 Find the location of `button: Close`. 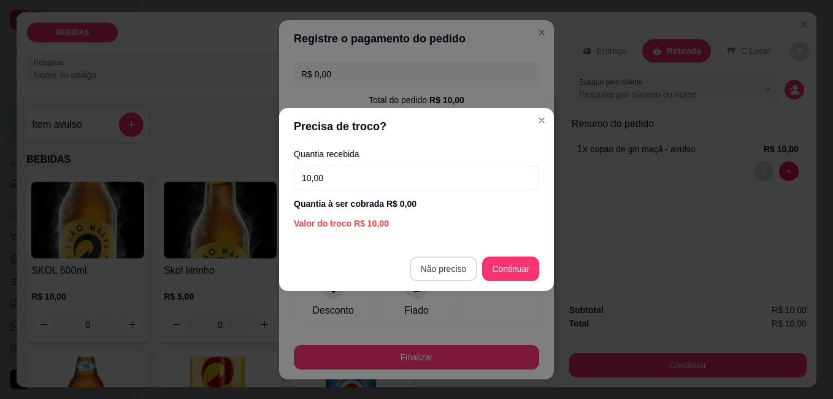

button: Close is located at coordinates (542, 120).